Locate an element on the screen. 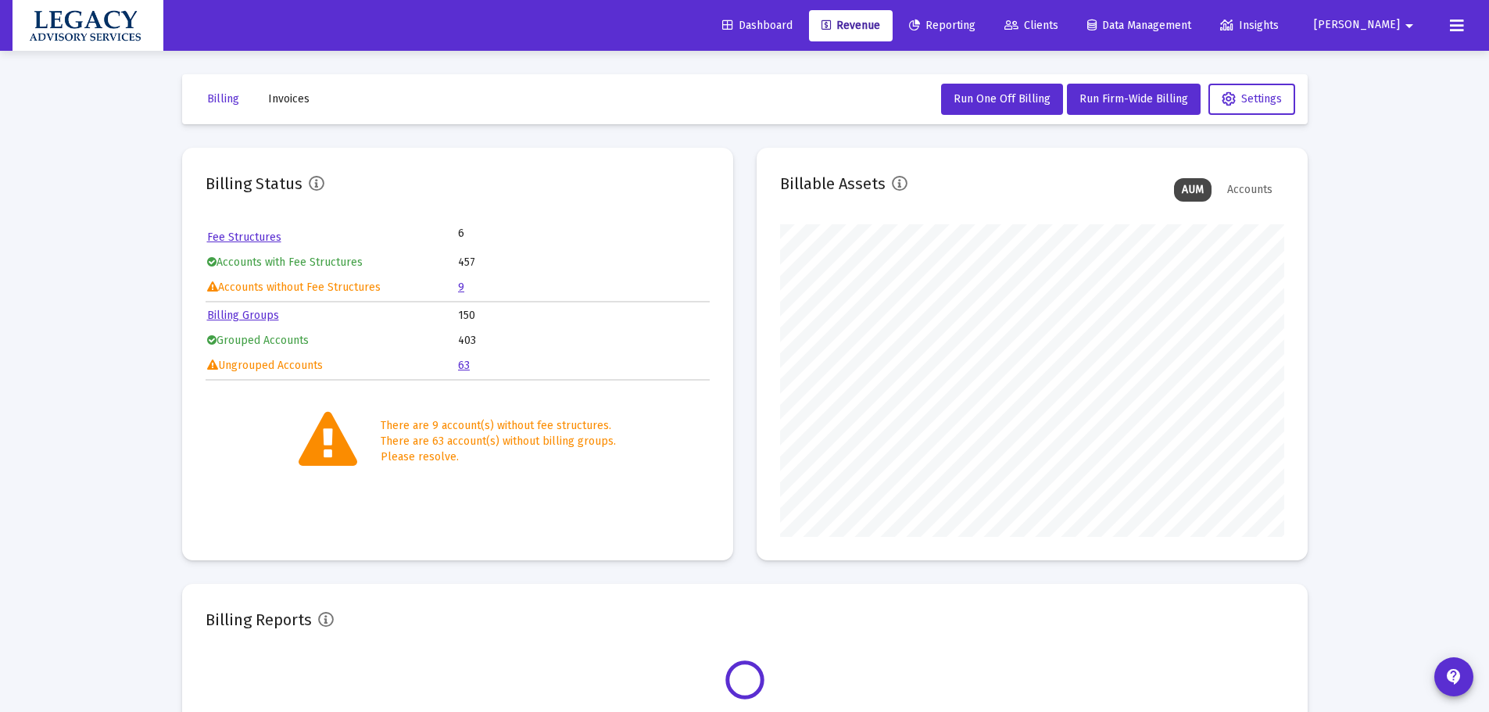  a: Reporting is located at coordinates (942, 26).